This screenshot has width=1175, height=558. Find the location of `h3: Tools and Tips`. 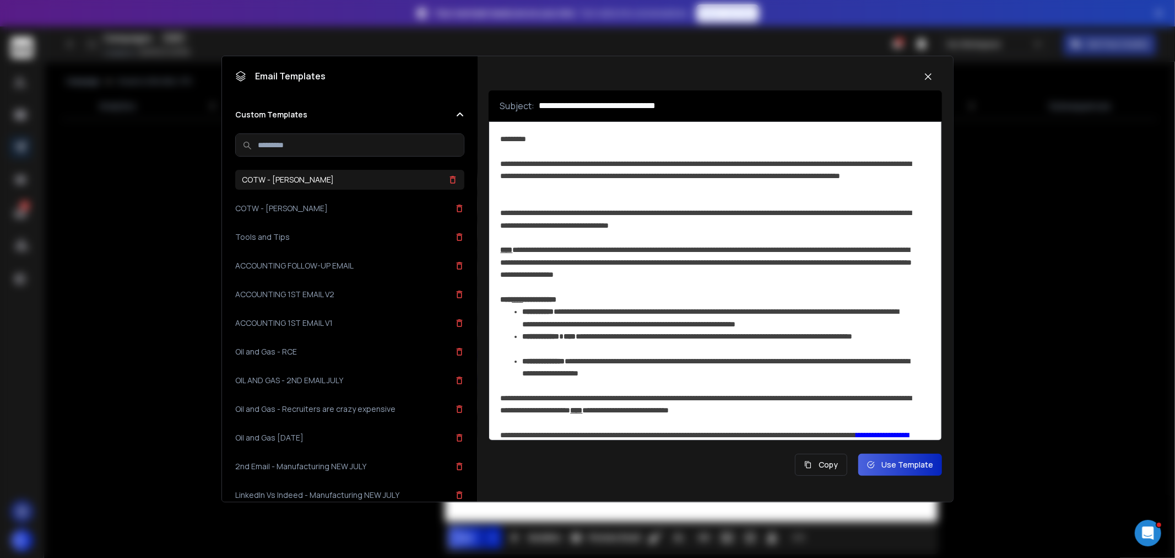

h3: Tools and Tips is located at coordinates (262, 237).